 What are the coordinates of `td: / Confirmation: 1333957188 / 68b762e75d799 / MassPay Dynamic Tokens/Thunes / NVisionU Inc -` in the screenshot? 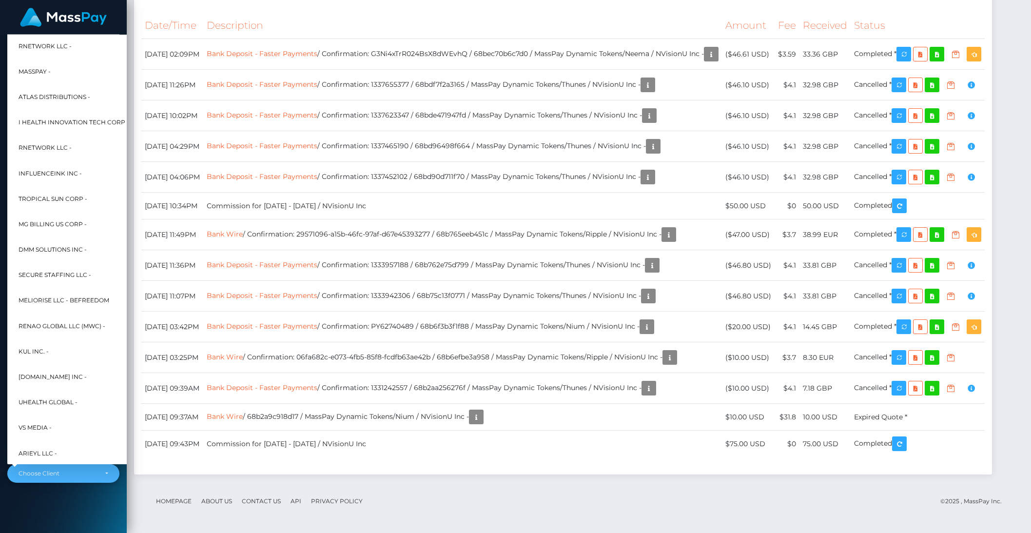 It's located at (463, 265).